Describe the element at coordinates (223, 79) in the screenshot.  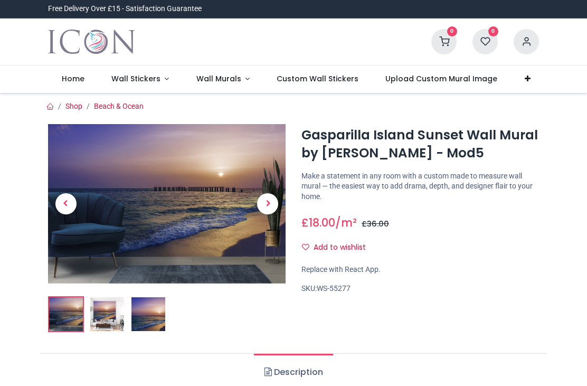
I see `a: Wall Murals` at that location.